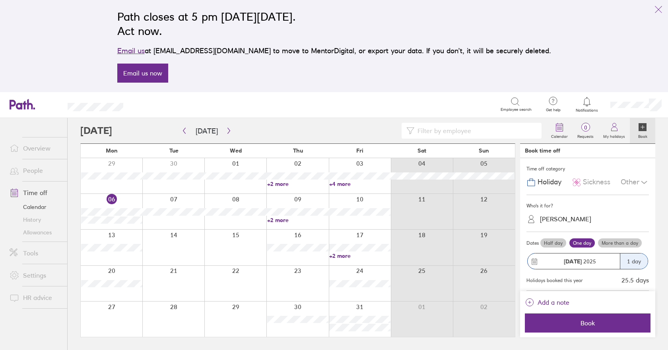  I want to click on a: Tools, so click(35, 253).